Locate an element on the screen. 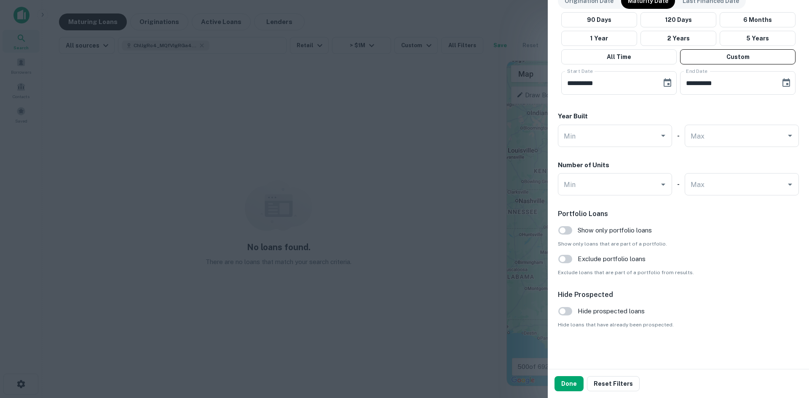 The image size is (809, 398). label: End Date is located at coordinates (696, 71).